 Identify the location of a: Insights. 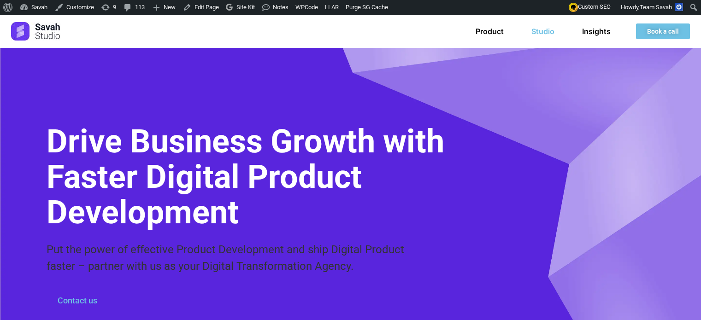
(596, 31).